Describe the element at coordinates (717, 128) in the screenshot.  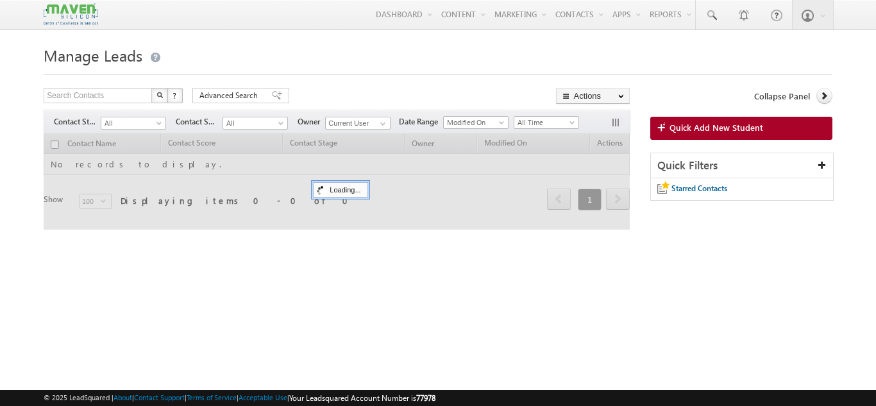
I see `span: Quick Add New Student` at that location.